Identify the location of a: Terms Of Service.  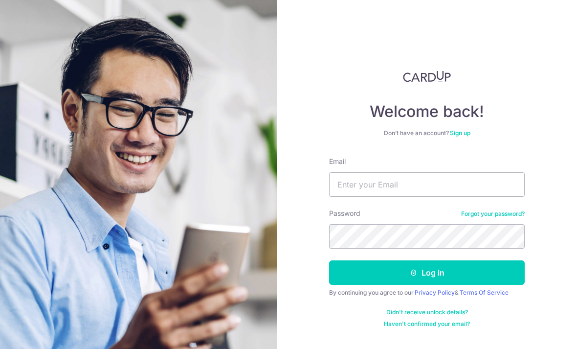
(484, 292).